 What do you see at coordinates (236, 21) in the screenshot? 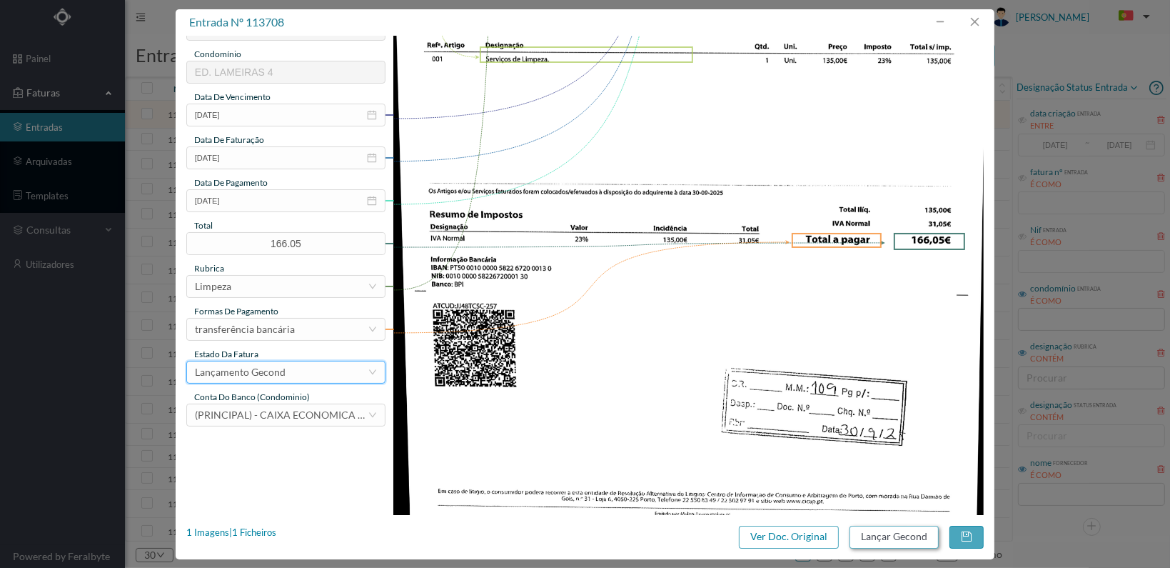
I see `span: entrada nº 113708` at bounding box center [236, 21].